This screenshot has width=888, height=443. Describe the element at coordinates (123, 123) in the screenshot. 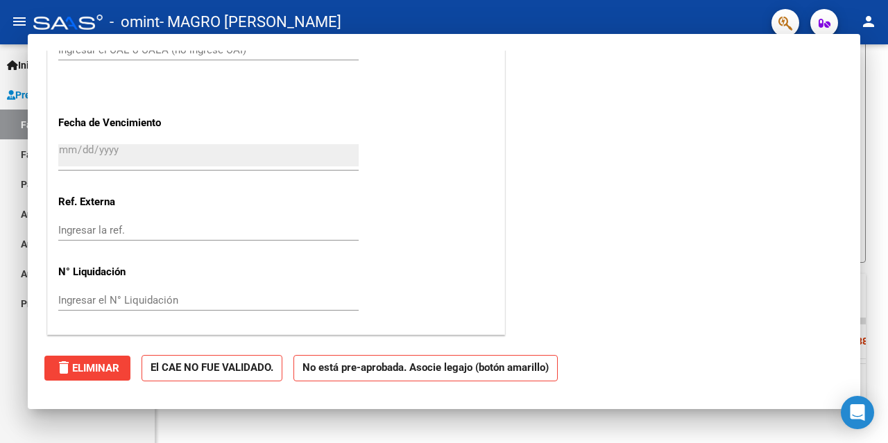

I see `p: Fecha de Vencimiento` at that location.